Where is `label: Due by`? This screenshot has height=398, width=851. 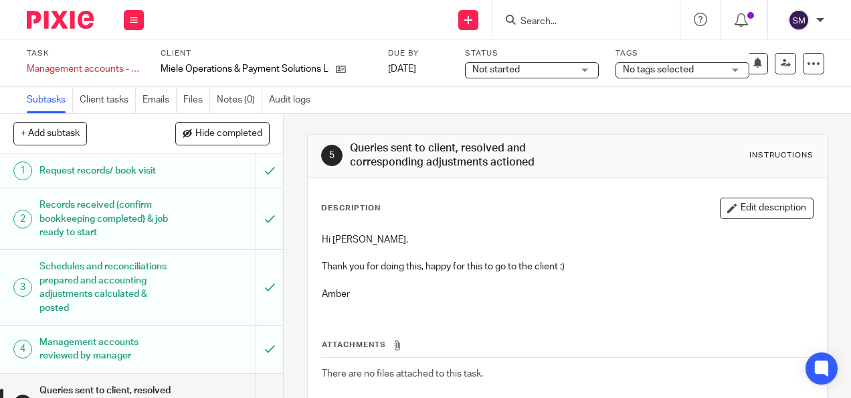 label: Due by is located at coordinates (418, 54).